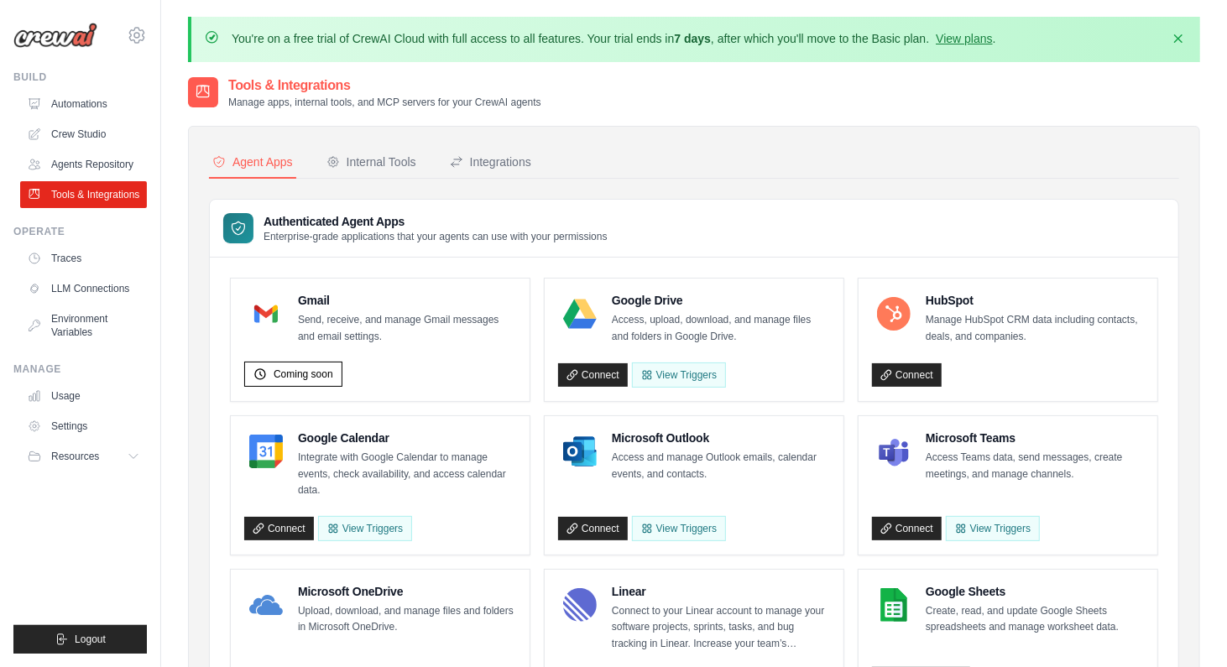 This screenshot has height=667, width=1227. I want to click on img: Microsoft Teams Logo, so click(894, 452).